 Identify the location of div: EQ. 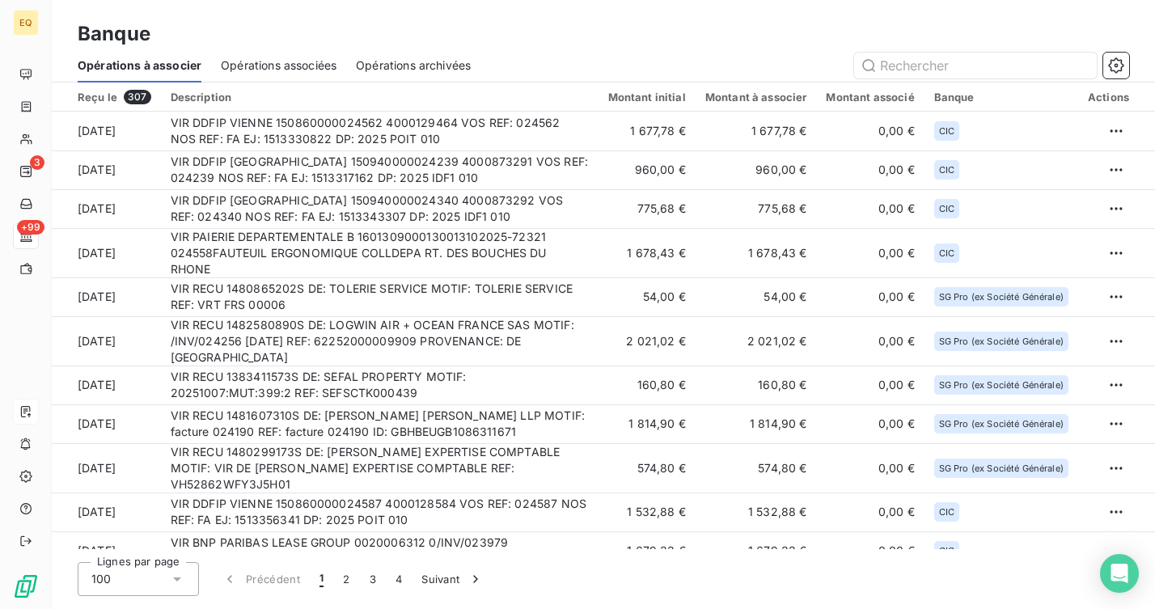
(26, 23).